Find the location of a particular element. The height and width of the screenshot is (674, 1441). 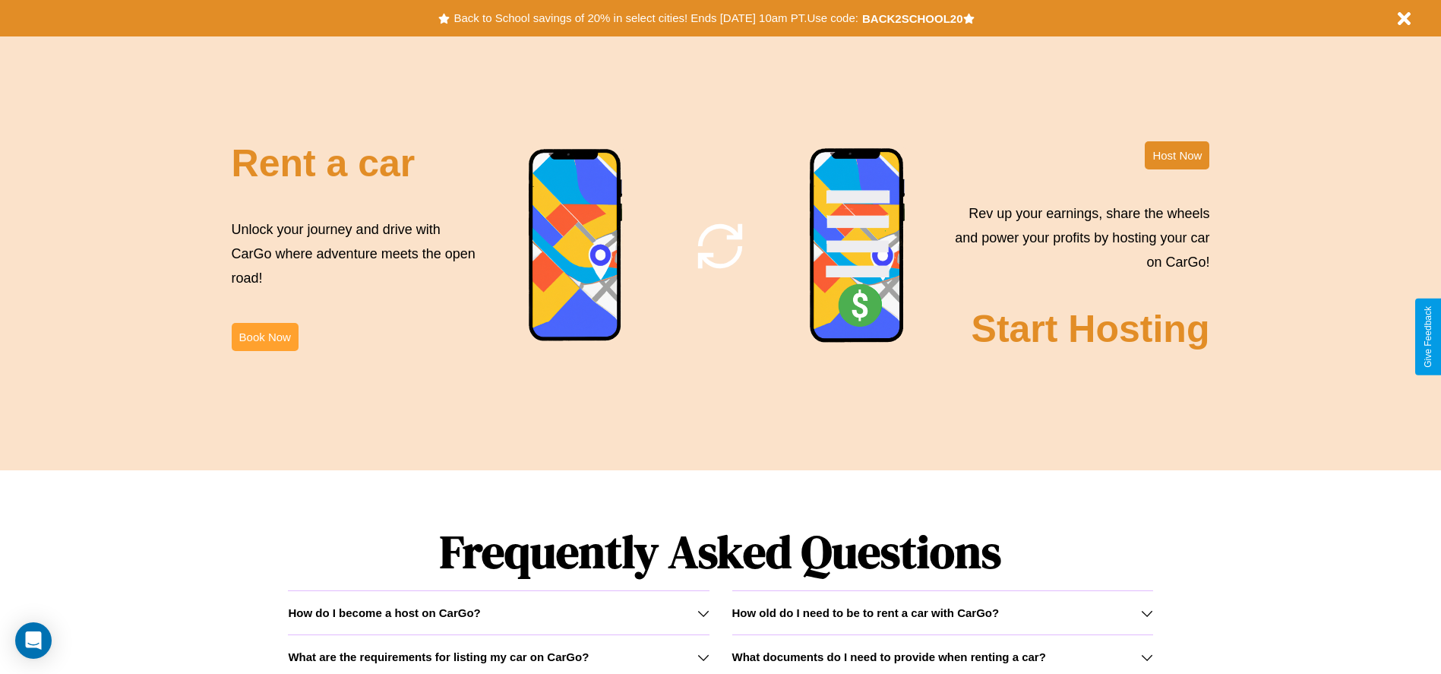

h3: What are the requirements for listing my car on CarGo? is located at coordinates (438, 656).